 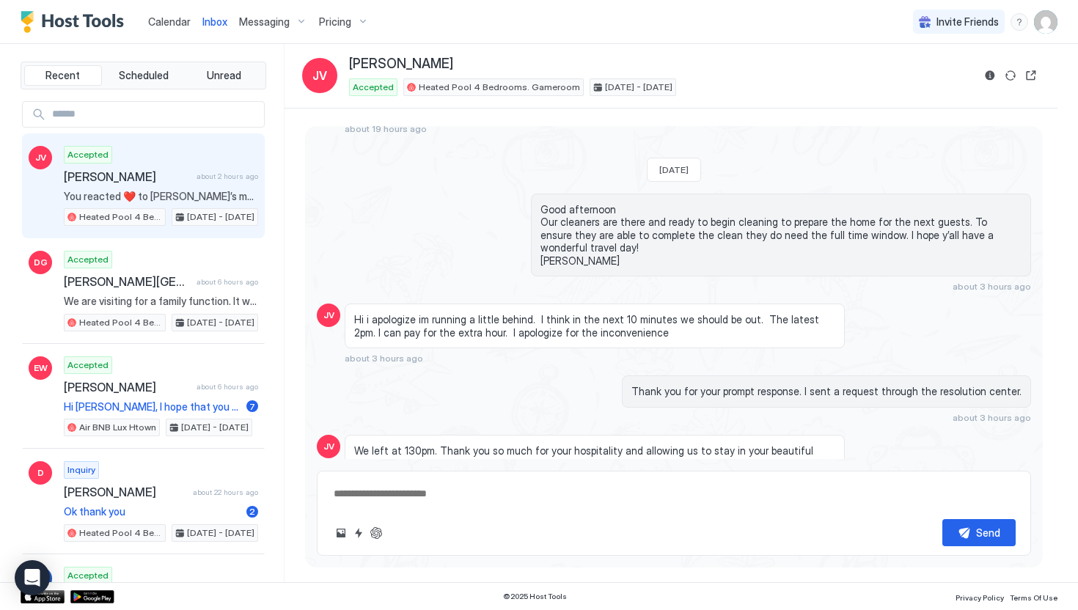 What do you see at coordinates (224, 76) in the screenshot?
I see `button: Unread` at bounding box center [224, 76].